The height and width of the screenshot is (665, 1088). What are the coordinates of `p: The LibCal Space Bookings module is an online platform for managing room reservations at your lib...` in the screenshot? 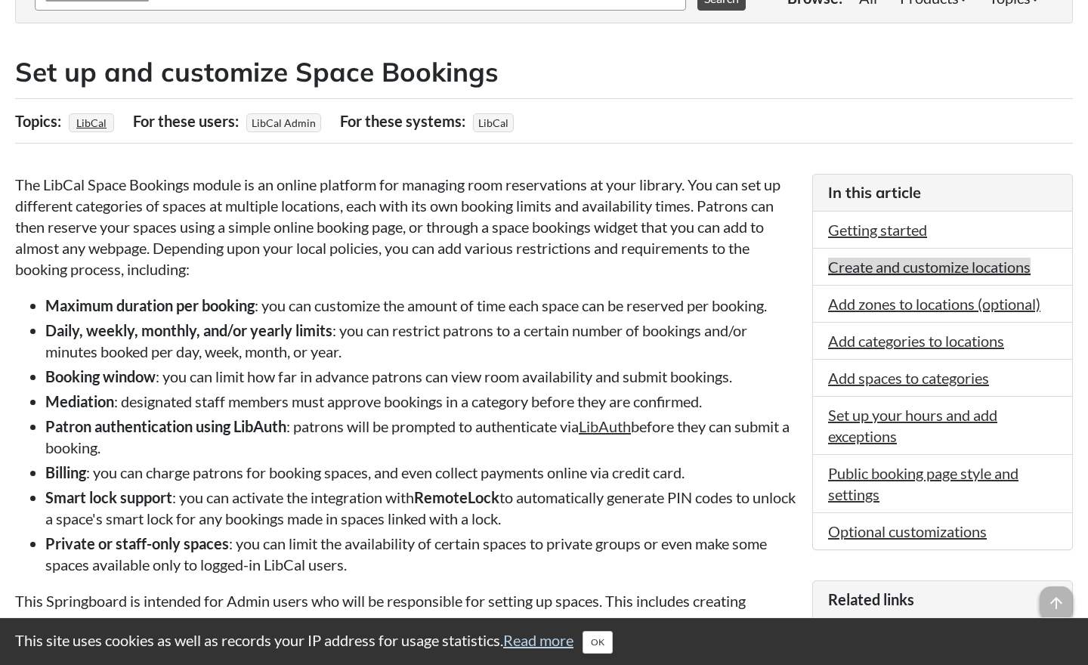 It's located at (406, 227).